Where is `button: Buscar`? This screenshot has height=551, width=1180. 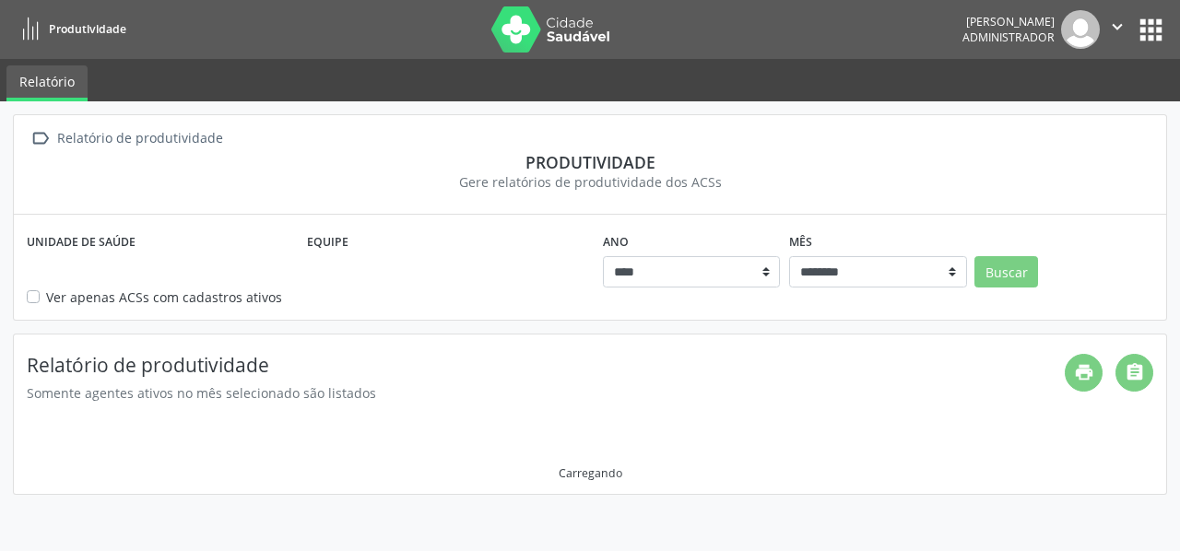
button: Buscar is located at coordinates (1006, 272).